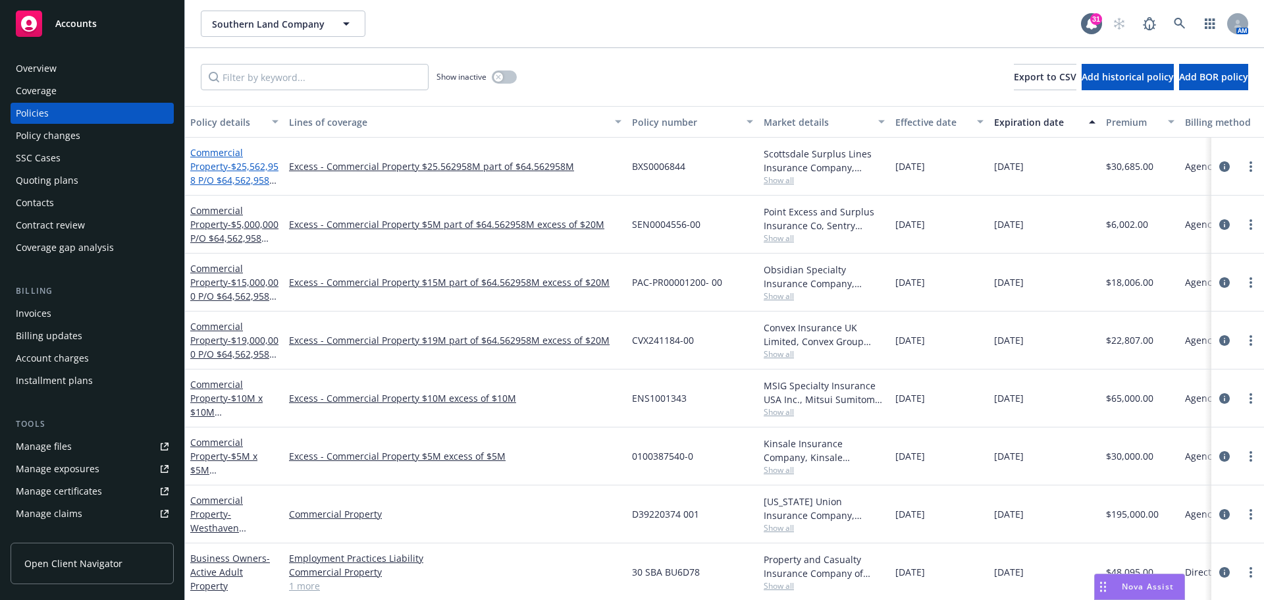 The image size is (1264, 600). I want to click on button: Export to CSV, so click(1045, 77).